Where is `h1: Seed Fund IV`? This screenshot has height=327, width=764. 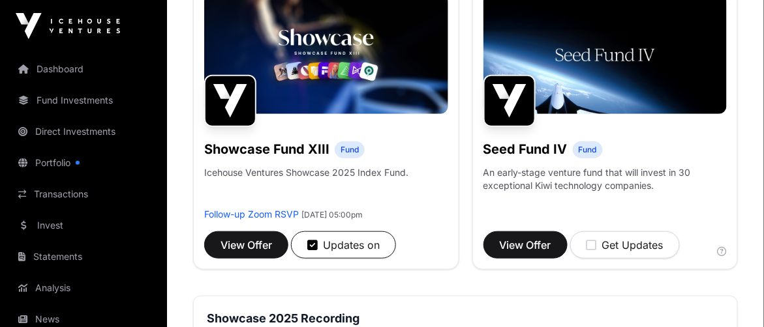
h1: Seed Fund IV is located at coordinates (525, 149).